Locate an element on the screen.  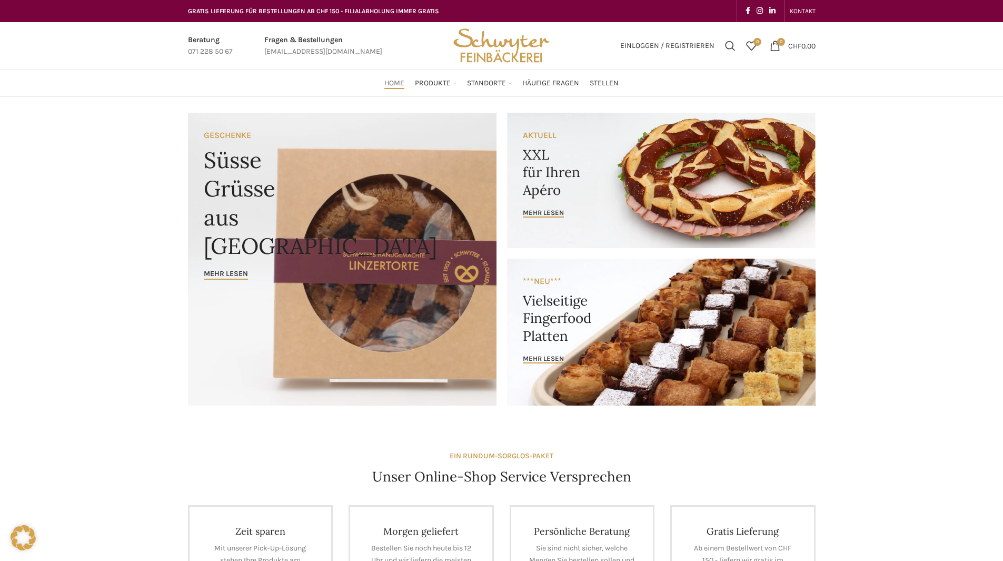
a: Facebook social link is located at coordinates (747, 11).